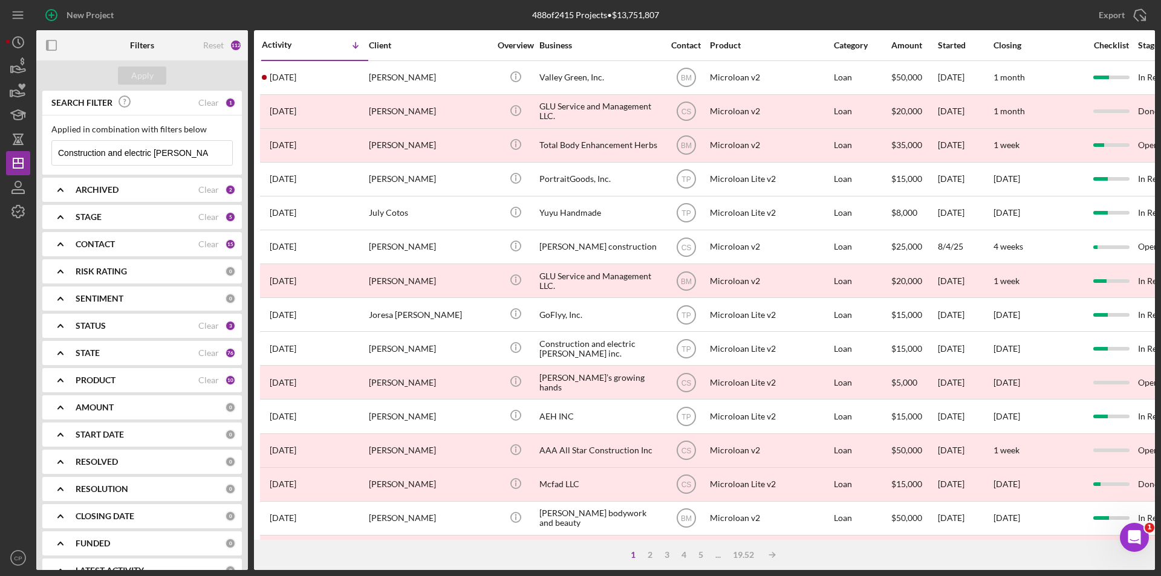  What do you see at coordinates (600, 314) in the screenshot?
I see `div: GoFlyy, Inc.` at bounding box center [600, 314].